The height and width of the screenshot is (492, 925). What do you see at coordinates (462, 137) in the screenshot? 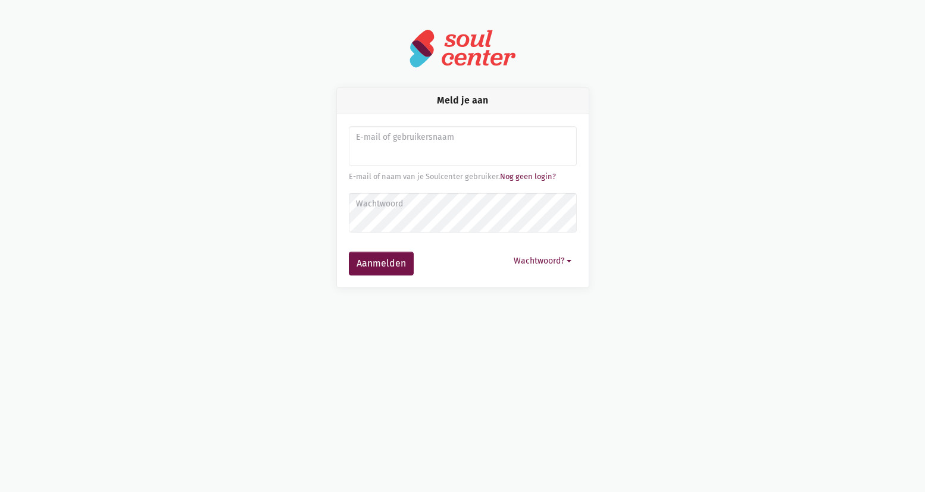
I see `label: E-mail of gebruikersnaam` at bounding box center [462, 137].